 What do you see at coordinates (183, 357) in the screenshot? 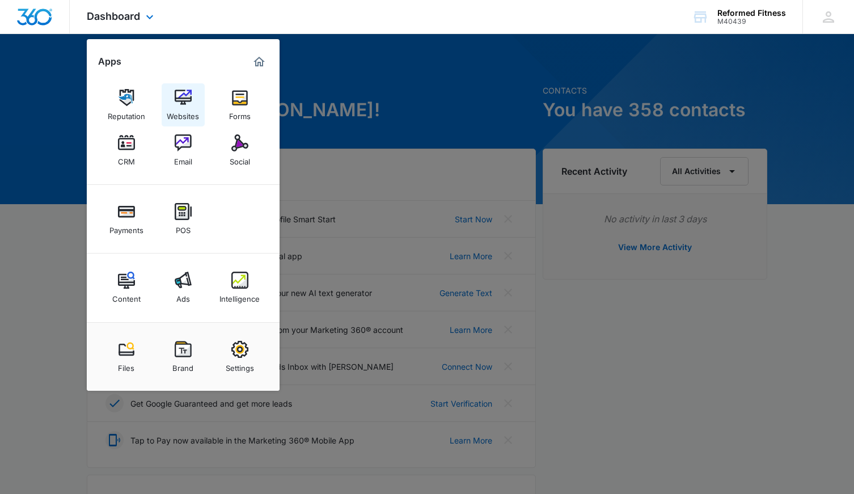
I see `a: Brand` at bounding box center [183, 357].